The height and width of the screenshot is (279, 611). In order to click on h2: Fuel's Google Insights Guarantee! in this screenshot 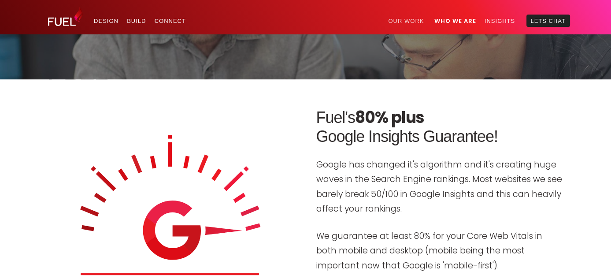, I will do `click(439, 126)`.